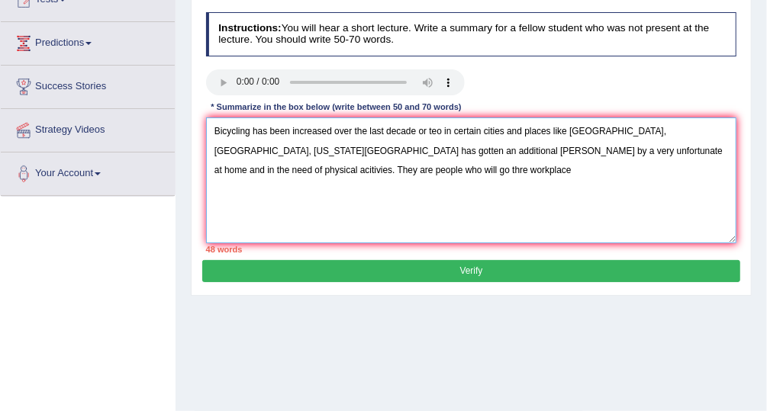  What do you see at coordinates (472, 250) in the screenshot?
I see `div: 48 words` at bounding box center [472, 250].